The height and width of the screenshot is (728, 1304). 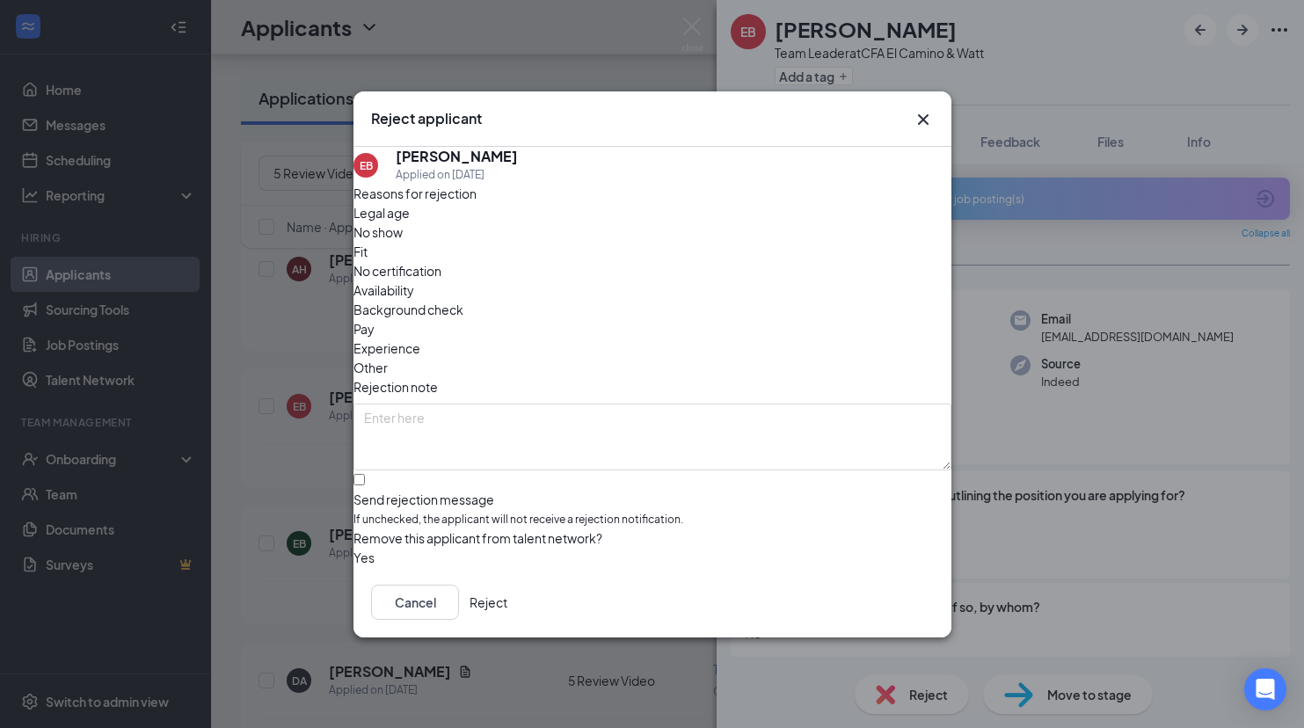 What do you see at coordinates (426, 119) in the screenshot?
I see `h3: Reject applicant` at bounding box center [426, 119].